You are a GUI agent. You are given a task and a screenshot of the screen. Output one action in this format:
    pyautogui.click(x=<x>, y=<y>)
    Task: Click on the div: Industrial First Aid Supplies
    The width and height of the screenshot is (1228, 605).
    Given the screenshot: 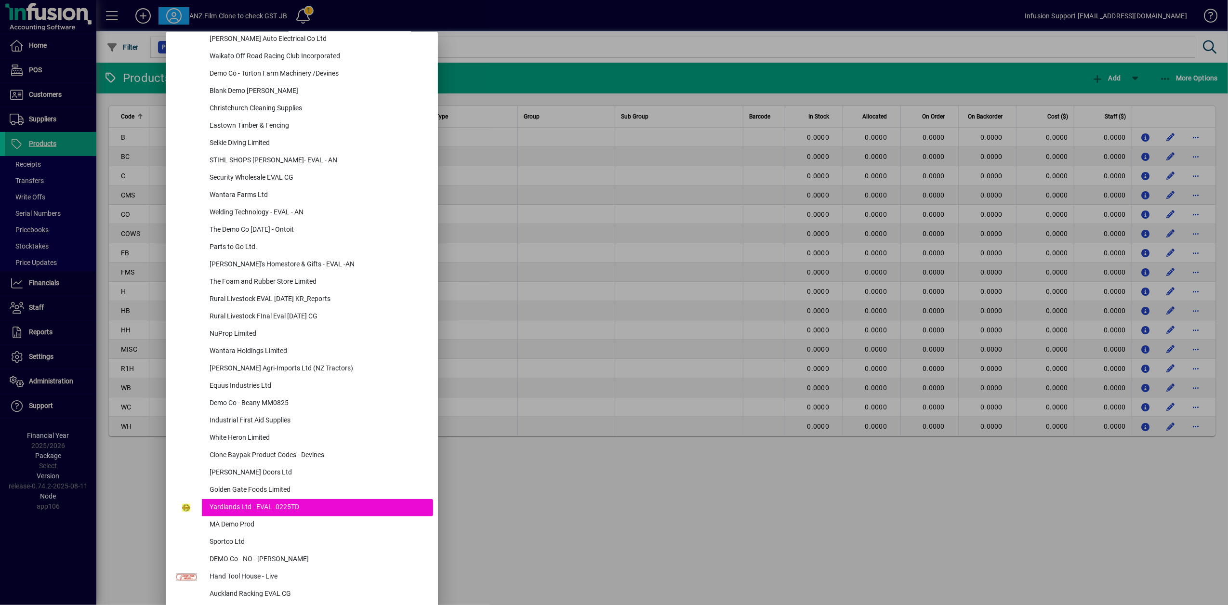 What is the action you would take?
    pyautogui.click(x=317, y=421)
    